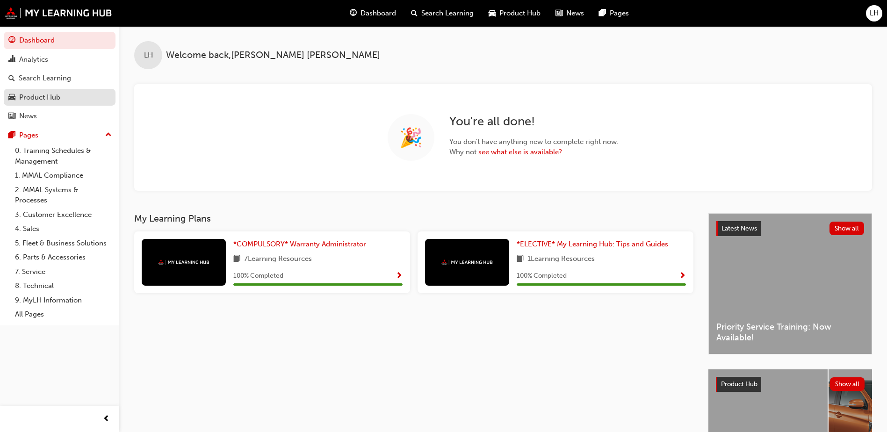 This screenshot has height=432, width=887. I want to click on a: 6. Parts & Accessories, so click(63, 257).